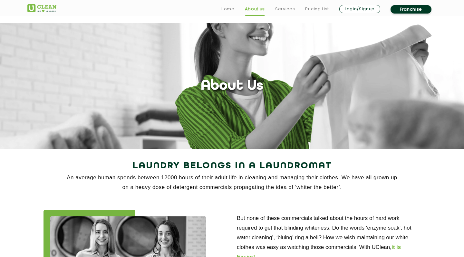 The width and height of the screenshot is (464, 257). I want to click on a: Services, so click(285, 9).